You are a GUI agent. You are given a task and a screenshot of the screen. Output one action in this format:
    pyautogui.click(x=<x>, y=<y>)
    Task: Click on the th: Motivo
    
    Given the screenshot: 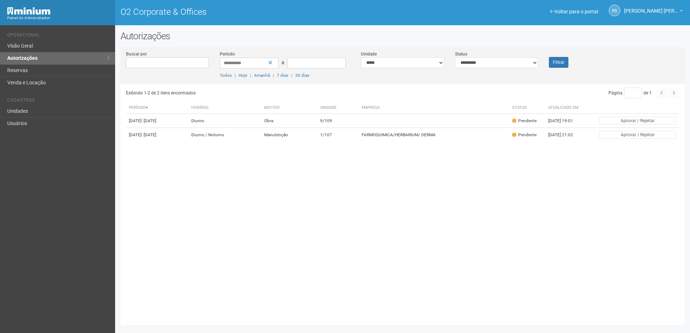 What is the action you would take?
    pyautogui.click(x=289, y=108)
    